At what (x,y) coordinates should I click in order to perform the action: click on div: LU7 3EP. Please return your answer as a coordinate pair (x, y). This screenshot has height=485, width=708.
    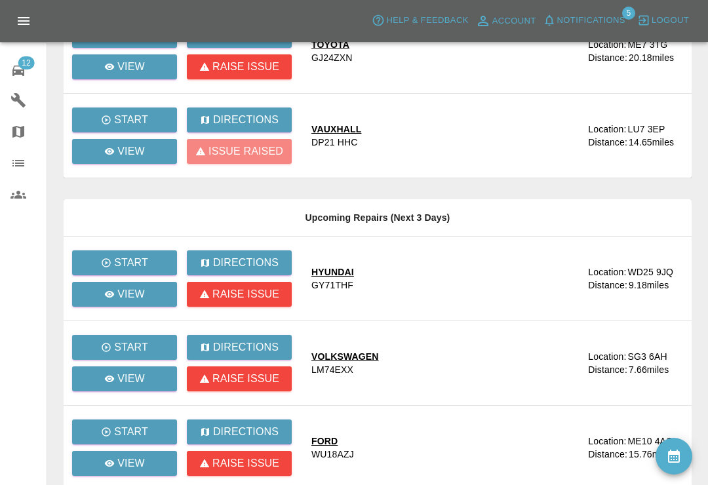
    Looking at the image, I should click on (646, 129).